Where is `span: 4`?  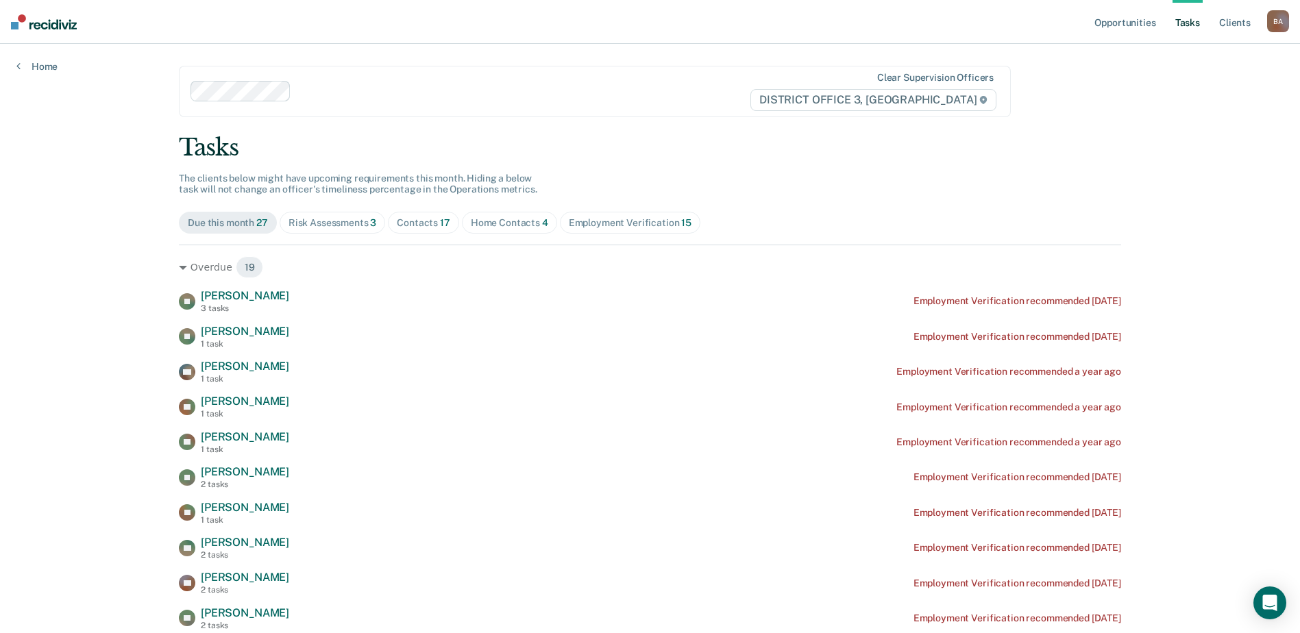 span: 4 is located at coordinates (545, 223).